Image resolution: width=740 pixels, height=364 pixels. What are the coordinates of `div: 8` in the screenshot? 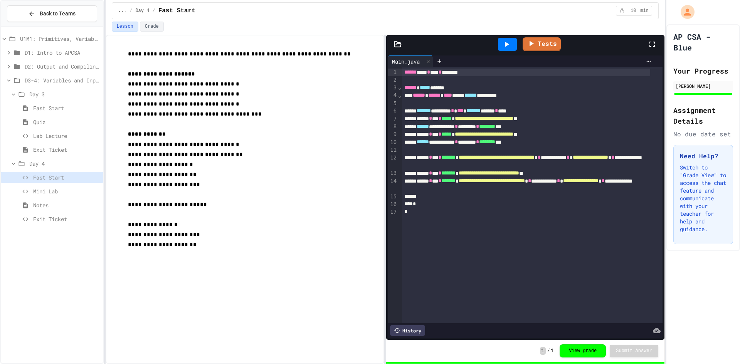 It's located at (393, 127).